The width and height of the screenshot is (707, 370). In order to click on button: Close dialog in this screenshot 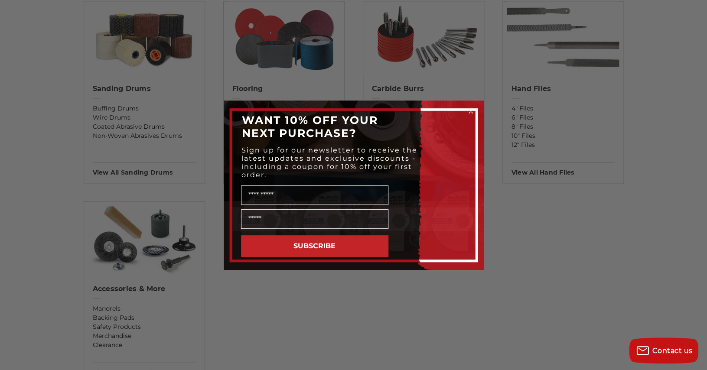, I will do `click(471, 111)`.